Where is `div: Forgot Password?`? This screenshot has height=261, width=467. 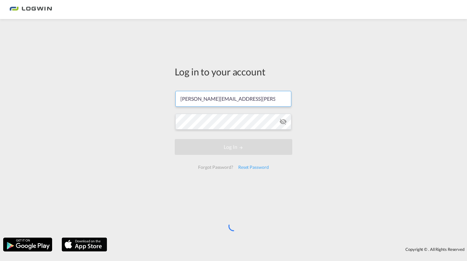
div: Forgot Password? is located at coordinates (216, 167).